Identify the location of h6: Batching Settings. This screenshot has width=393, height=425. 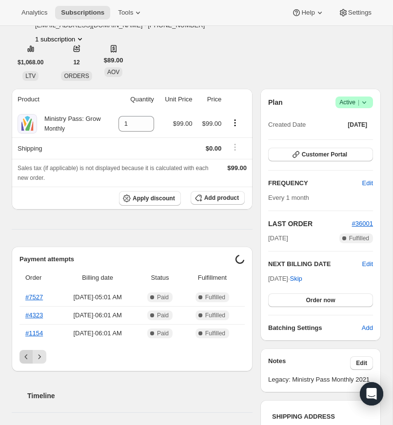
(315, 328).